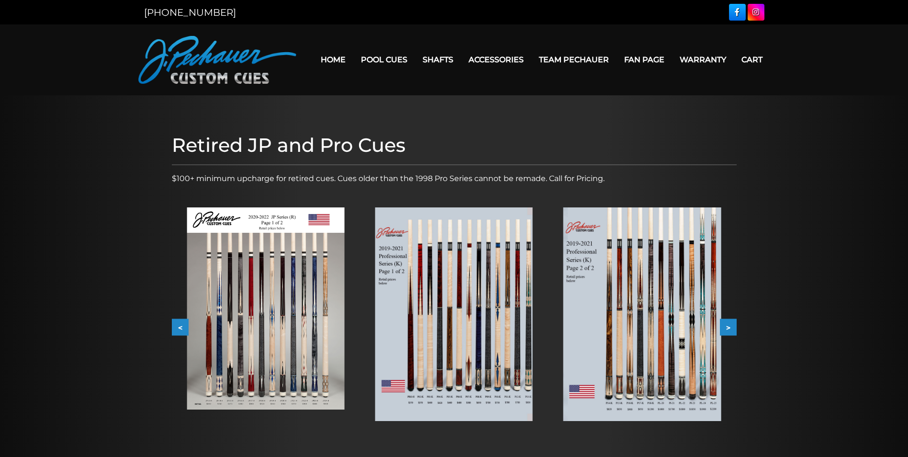  I want to click on a: Team Pechauer, so click(574, 59).